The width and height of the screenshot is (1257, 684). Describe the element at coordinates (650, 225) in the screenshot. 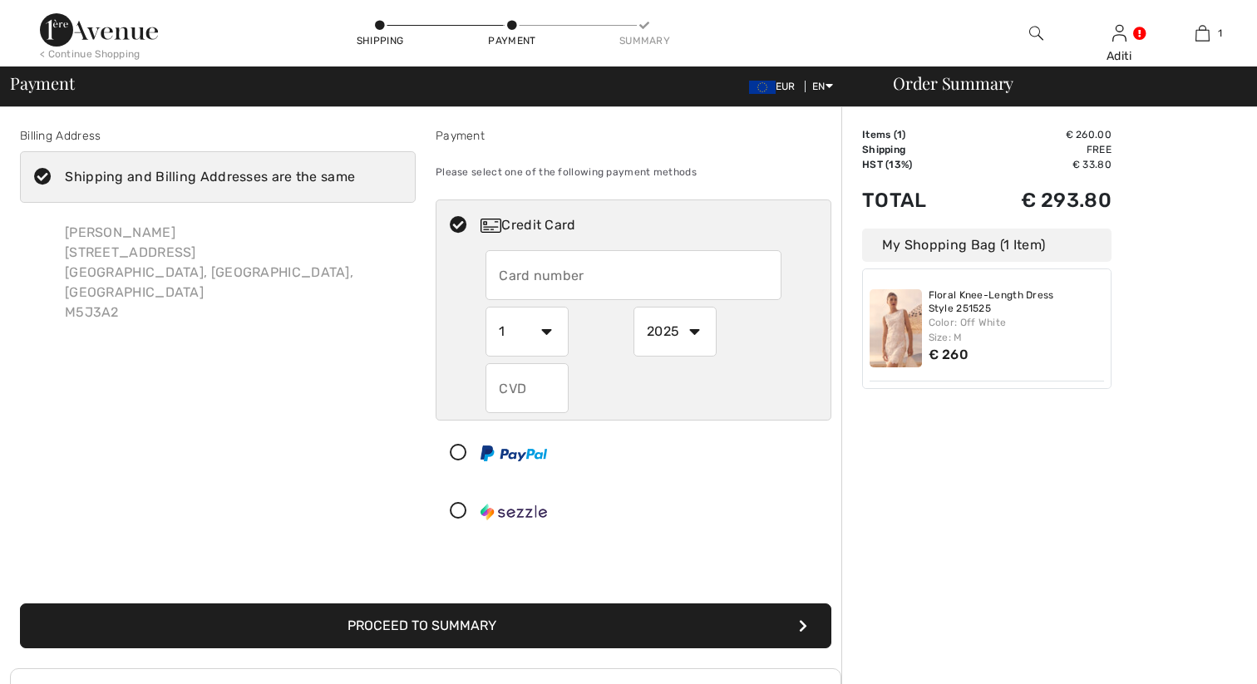

I see `div: Credit Card` at that location.